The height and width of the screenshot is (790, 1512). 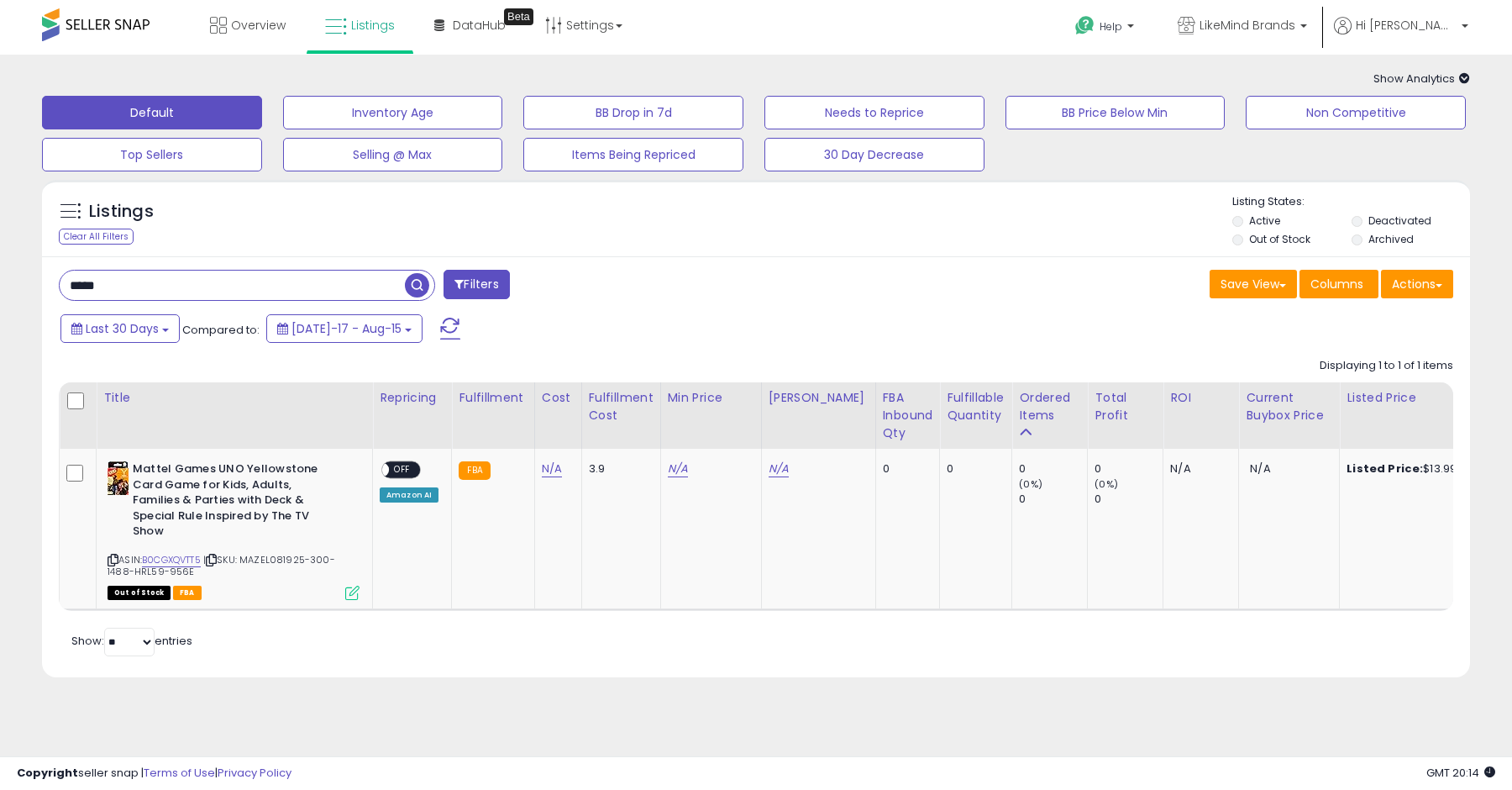 I want to click on span: Listings, so click(x=373, y=25).